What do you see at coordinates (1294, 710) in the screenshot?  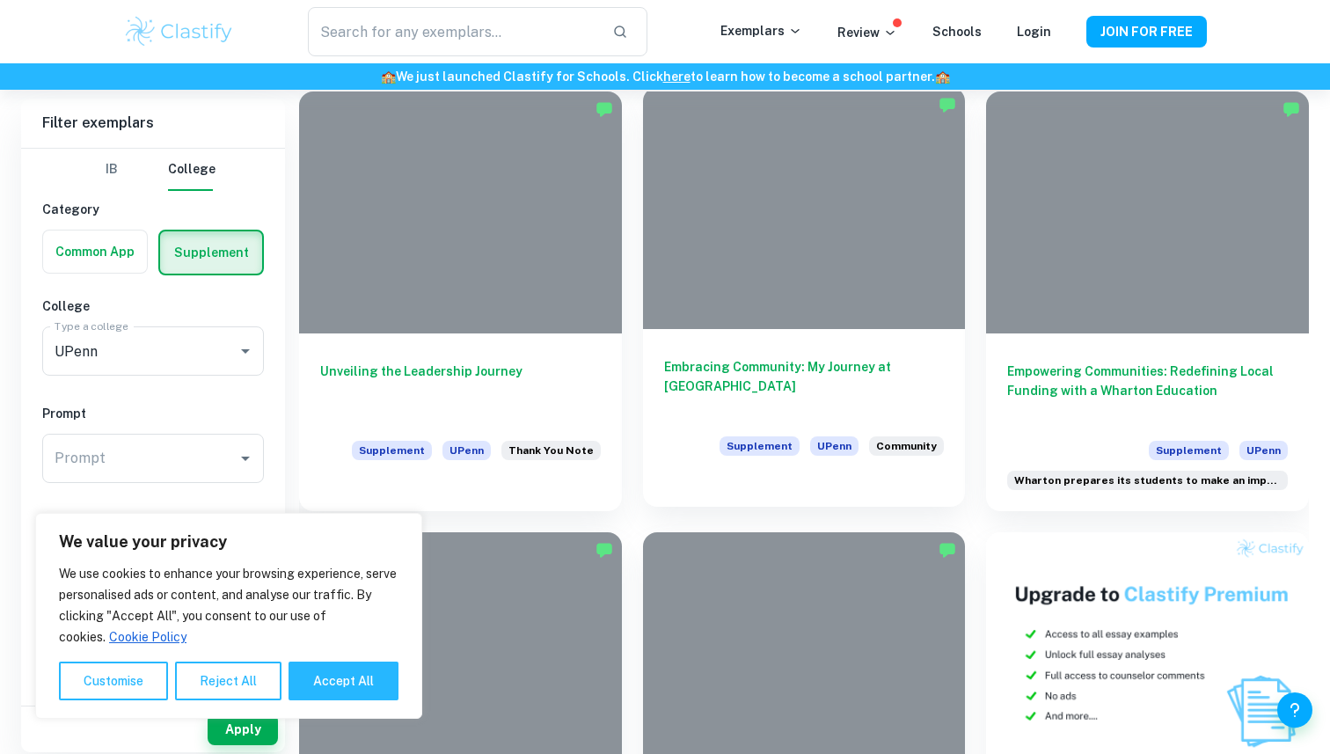 I see `button: Help and Feedback` at bounding box center [1294, 710].